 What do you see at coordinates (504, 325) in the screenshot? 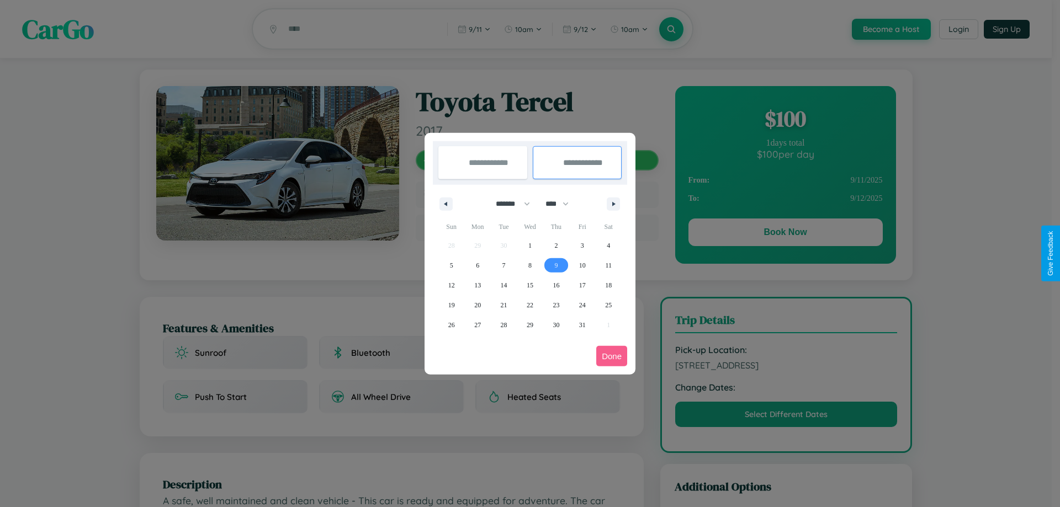
I see `span: 28` at bounding box center [504, 325].